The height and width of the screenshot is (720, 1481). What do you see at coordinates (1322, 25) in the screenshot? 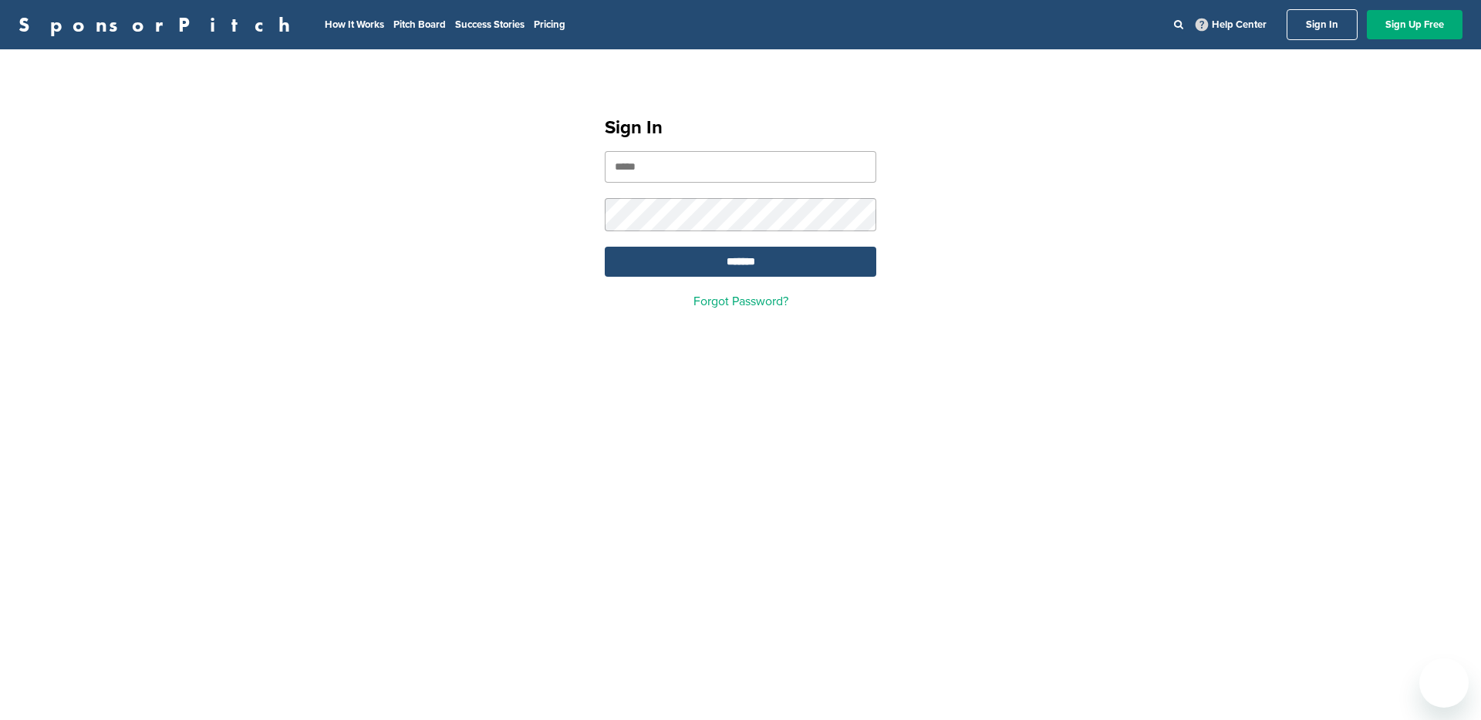
I see `a: Sign In` at bounding box center [1322, 25].